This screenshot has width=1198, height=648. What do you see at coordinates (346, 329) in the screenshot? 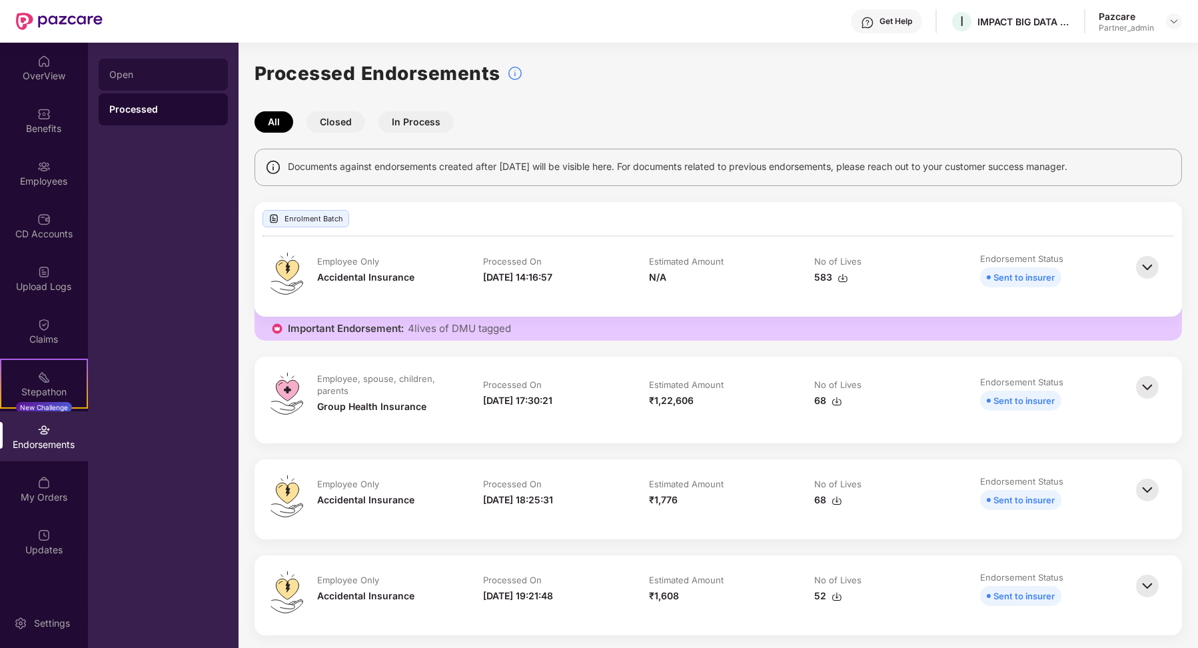
I see `span: Important Endorsement:` at bounding box center [346, 329].